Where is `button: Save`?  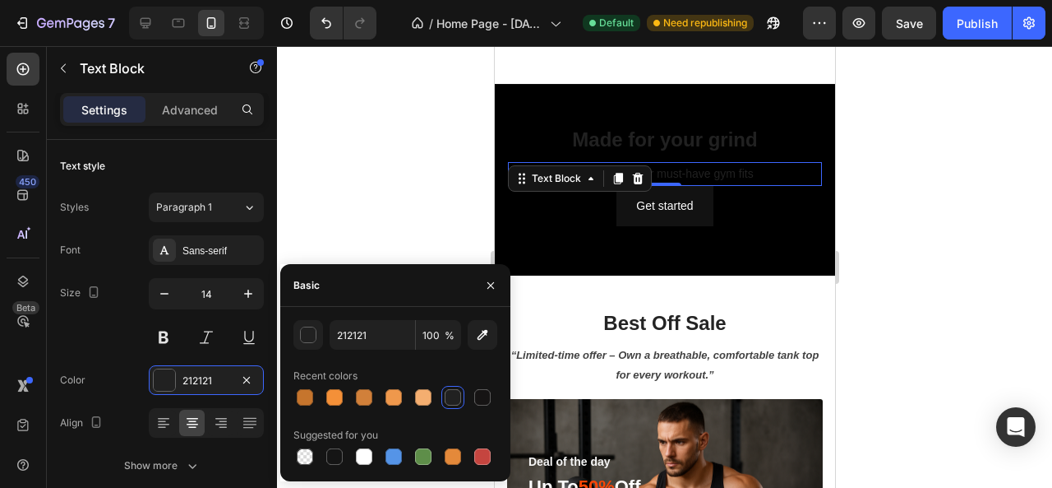 button: Save is located at coordinates (909, 23).